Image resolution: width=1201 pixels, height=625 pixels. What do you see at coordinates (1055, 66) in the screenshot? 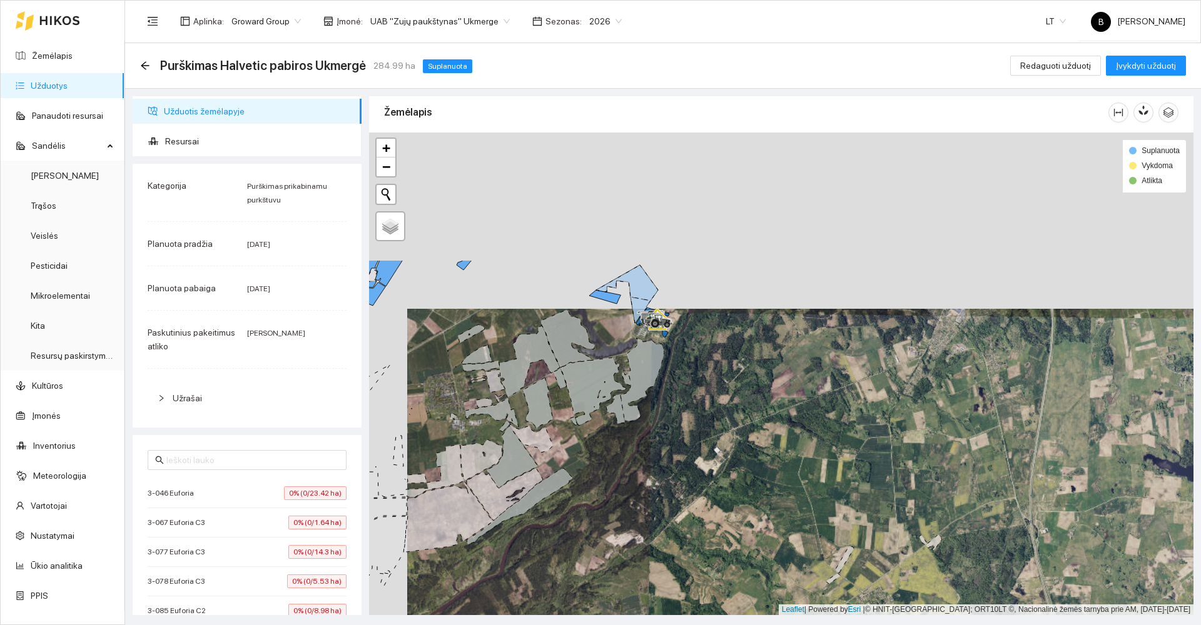
I see `button: Redaguoti užduotį` at bounding box center [1055, 66].